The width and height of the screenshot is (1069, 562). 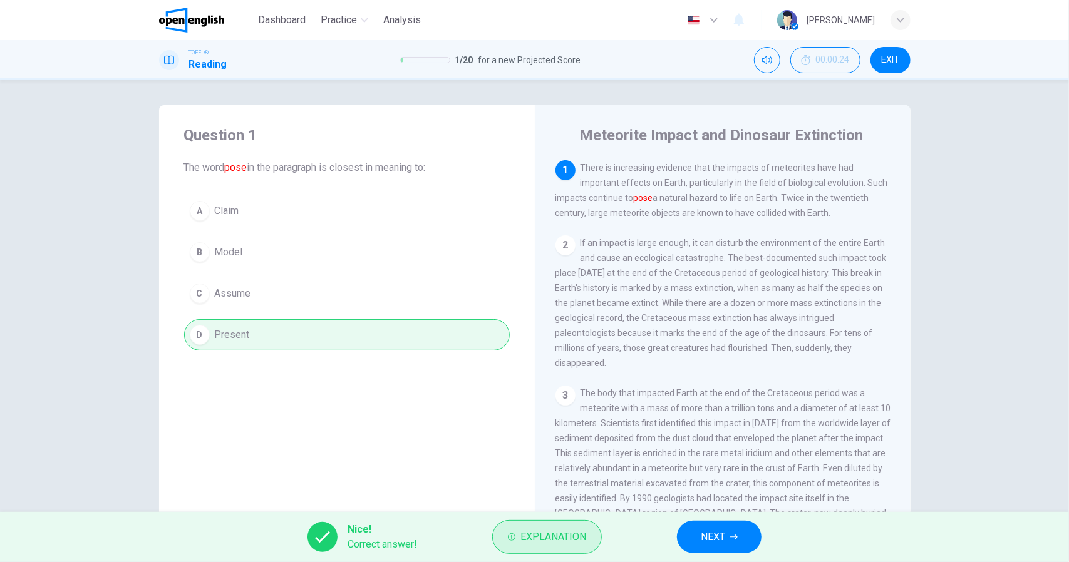 I want to click on button: Dashboard, so click(x=282, y=20).